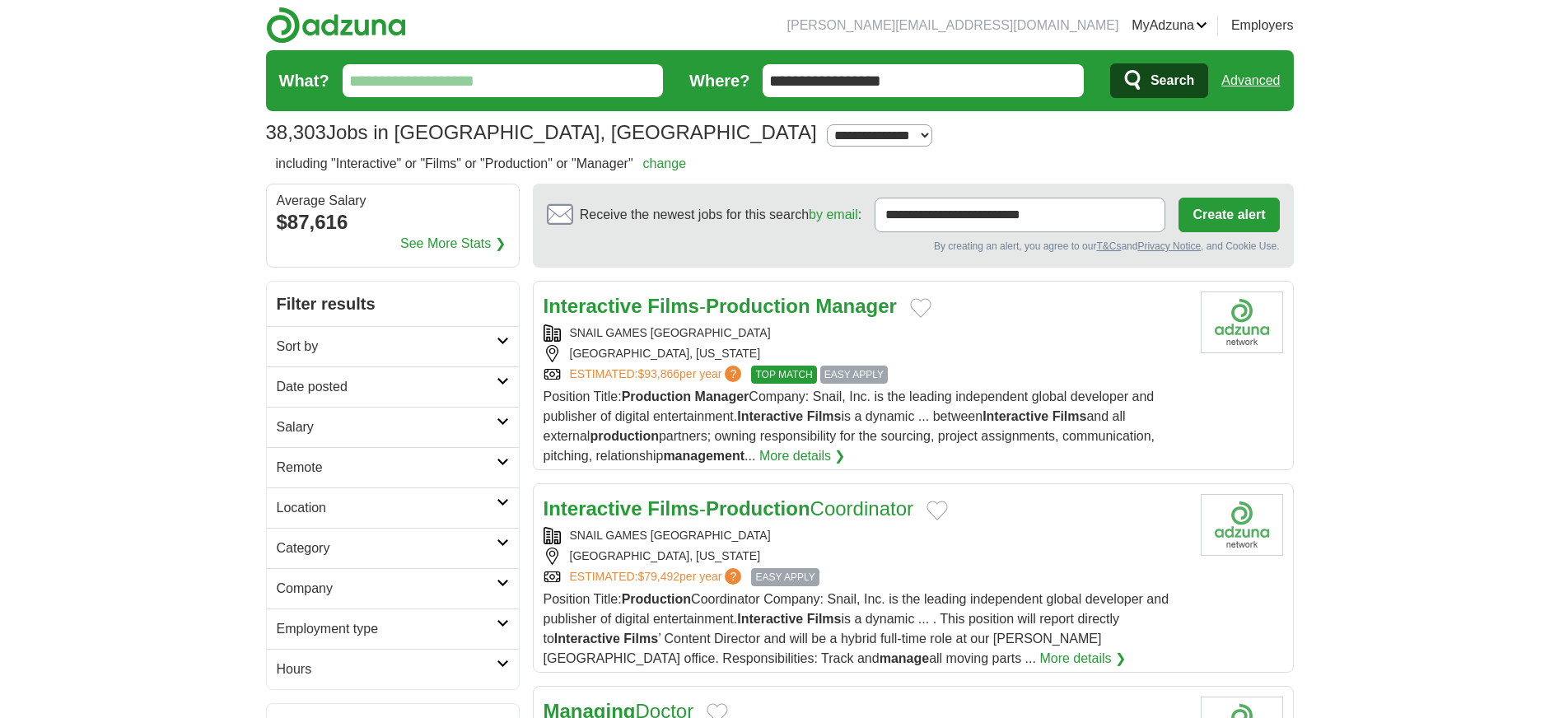 This screenshot has height=718, width=1559. I want to click on a: ESTIMATED:$93,866per year?, so click(657, 375).